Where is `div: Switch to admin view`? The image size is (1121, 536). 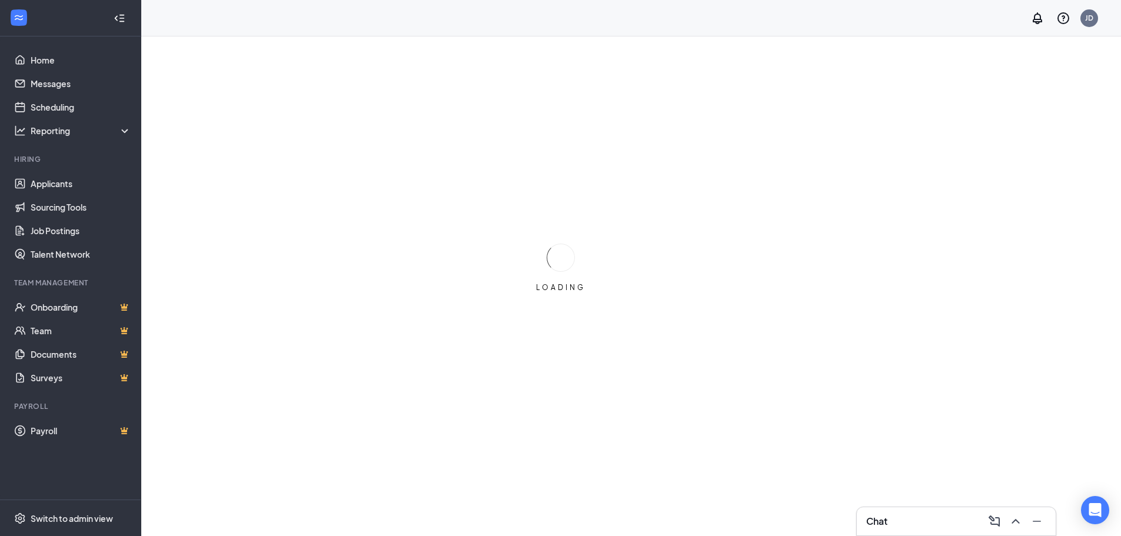
div: Switch to admin view is located at coordinates (72, 518).